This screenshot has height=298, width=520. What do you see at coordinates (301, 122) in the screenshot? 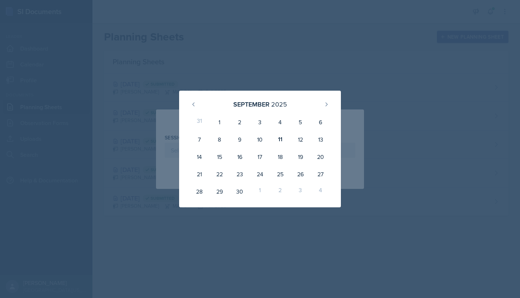
I see `div: 5` at bounding box center [301, 122].